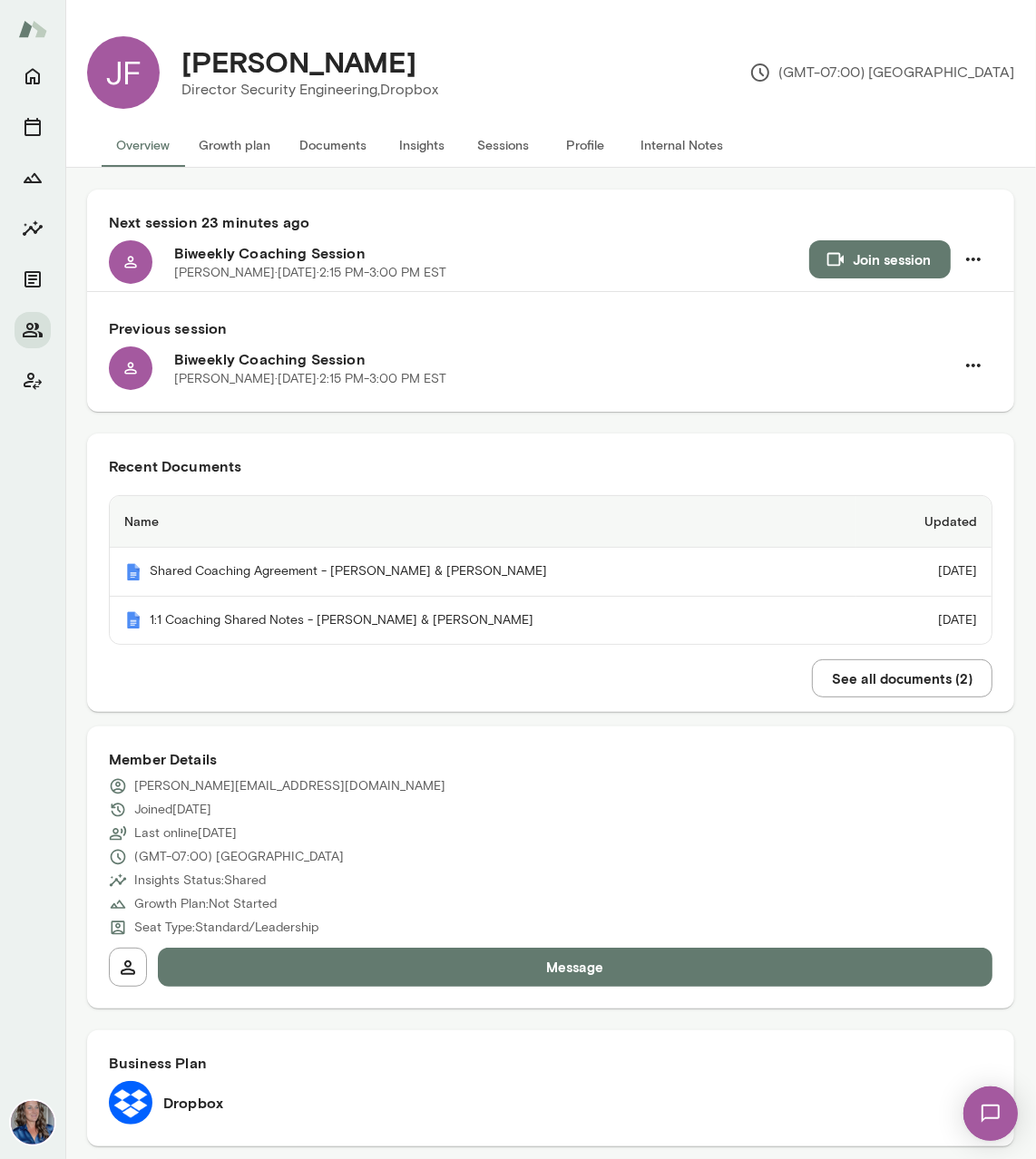 This screenshot has height=1159, width=1036. I want to click on button: See all documents (2), so click(901, 678).